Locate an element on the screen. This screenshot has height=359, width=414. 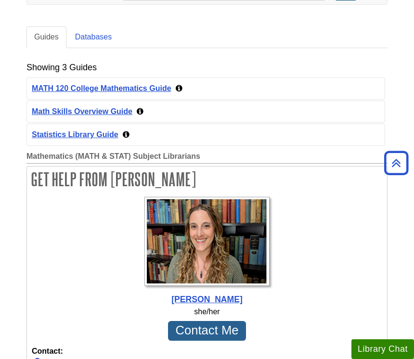
div: she/her is located at coordinates (207, 312).